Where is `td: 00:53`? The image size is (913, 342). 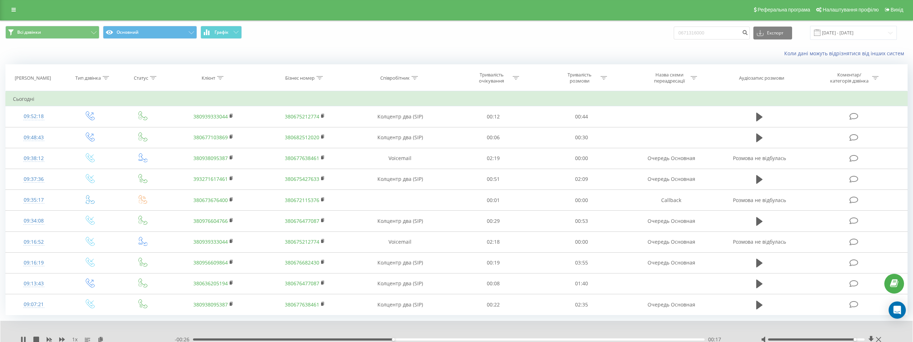
td: 00:53 is located at coordinates (581, 221).